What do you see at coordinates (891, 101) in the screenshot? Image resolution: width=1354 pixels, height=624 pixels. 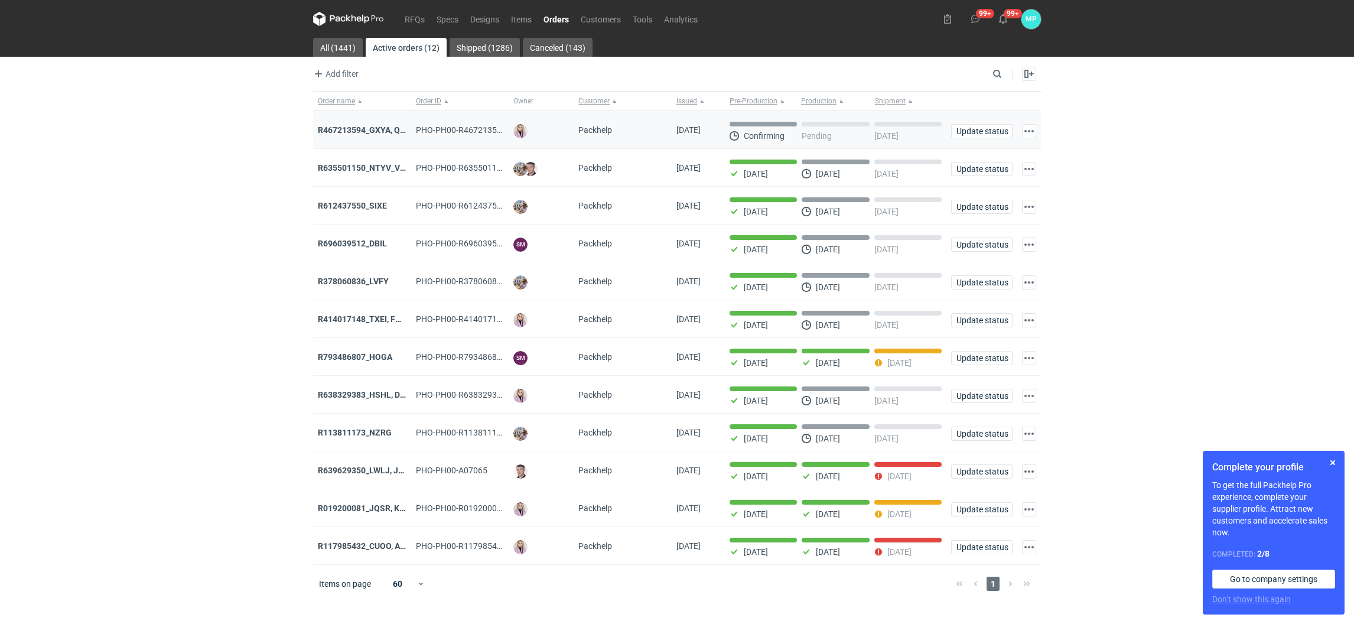 I see `span: Shipment` at bounding box center [891, 101].